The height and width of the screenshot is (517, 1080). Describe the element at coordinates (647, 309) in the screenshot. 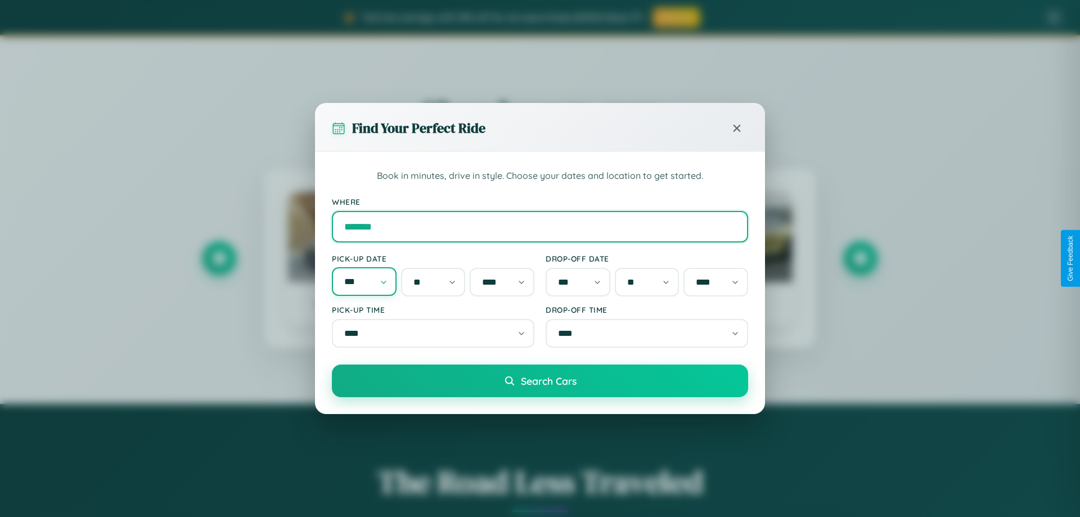

I see `label: Drop-off Time` at that location.